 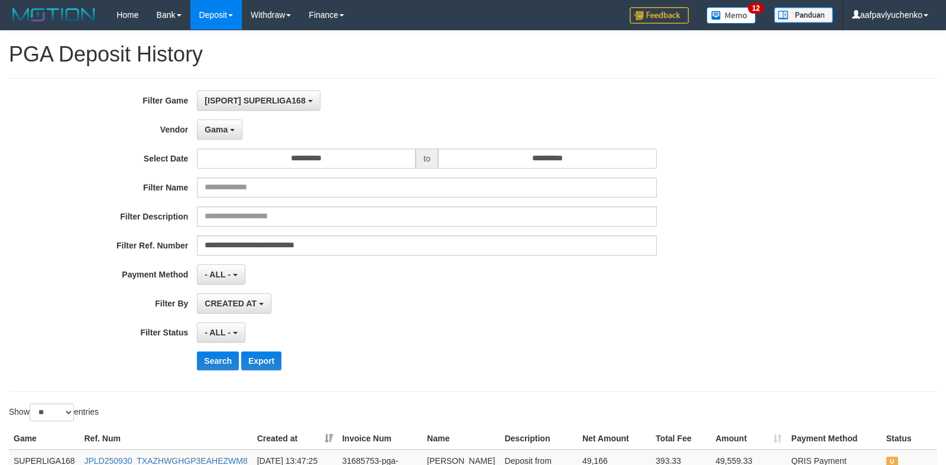 What do you see at coordinates (295, 438) in the screenshot?
I see `th: Created at: activate to sort column ascending` at bounding box center [295, 438].